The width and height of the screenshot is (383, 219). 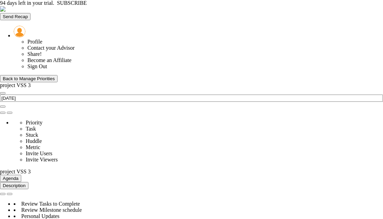 What do you see at coordinates (49, 60) in the screenshot?
I see `span: Become an Affiliate` at bounding box center [49, 60].